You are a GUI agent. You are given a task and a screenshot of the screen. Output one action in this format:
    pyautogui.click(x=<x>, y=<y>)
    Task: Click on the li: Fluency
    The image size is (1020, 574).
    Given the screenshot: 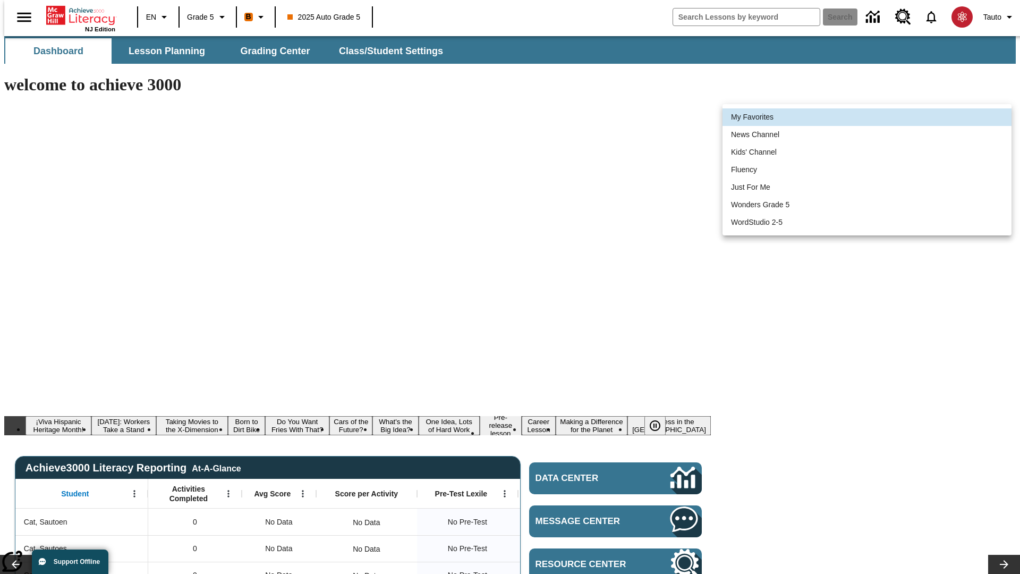 What is the action you would take?
    pyautogui.click(x=867, y=169)
    